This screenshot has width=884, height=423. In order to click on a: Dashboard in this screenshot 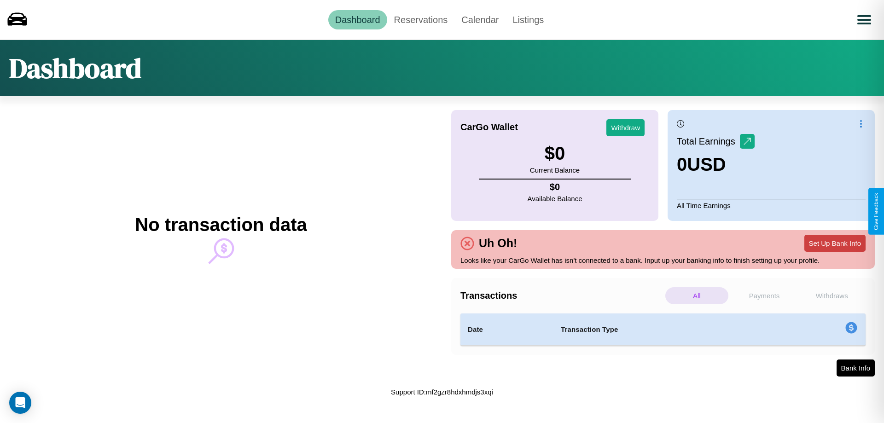, I will do `click(358, 20)`.